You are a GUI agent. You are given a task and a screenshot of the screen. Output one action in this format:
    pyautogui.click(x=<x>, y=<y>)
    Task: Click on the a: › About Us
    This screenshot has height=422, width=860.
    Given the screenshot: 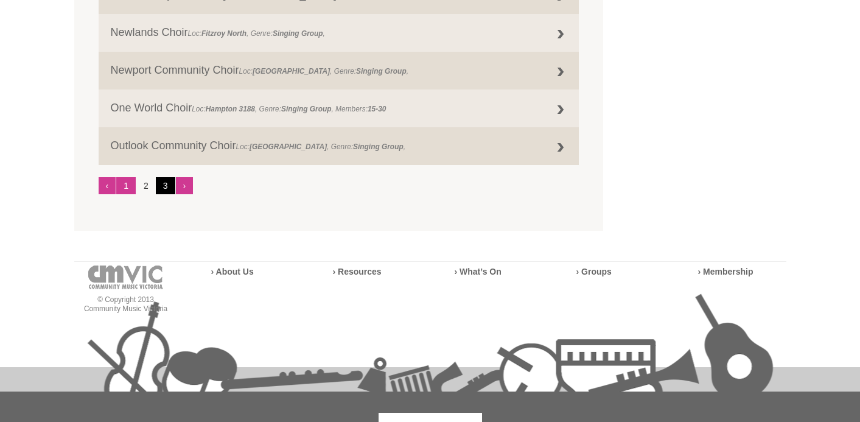 What is the action you would take?
    pyautogui.click(x=233, y=272)
    